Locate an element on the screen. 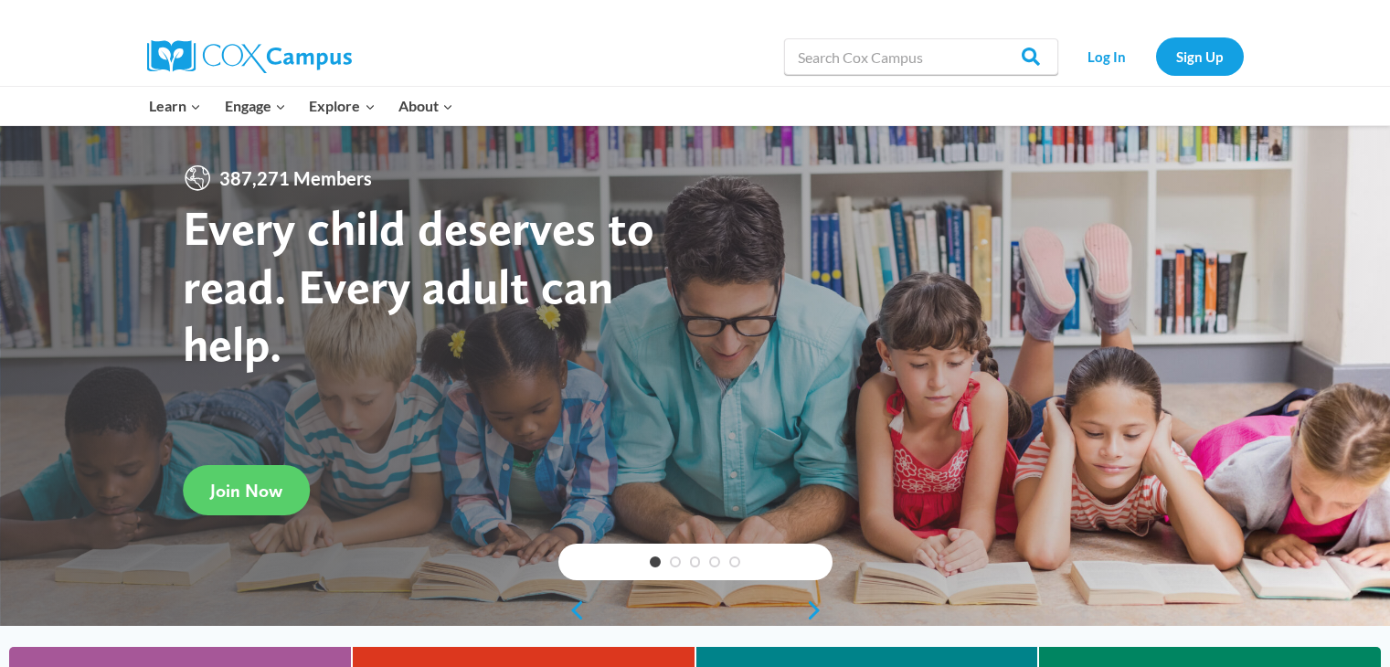 Image resolution: width=1390 pixels, height=667 pixels. a: previous is located at coordinates (572, 611).